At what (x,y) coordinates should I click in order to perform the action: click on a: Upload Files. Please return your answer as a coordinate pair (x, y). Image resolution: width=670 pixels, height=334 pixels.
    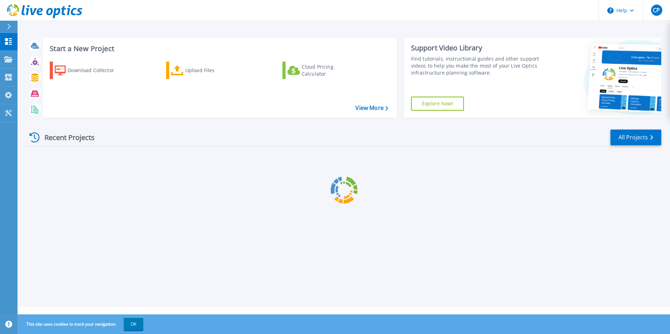
    Looking at the image, I should click on (205, 70).